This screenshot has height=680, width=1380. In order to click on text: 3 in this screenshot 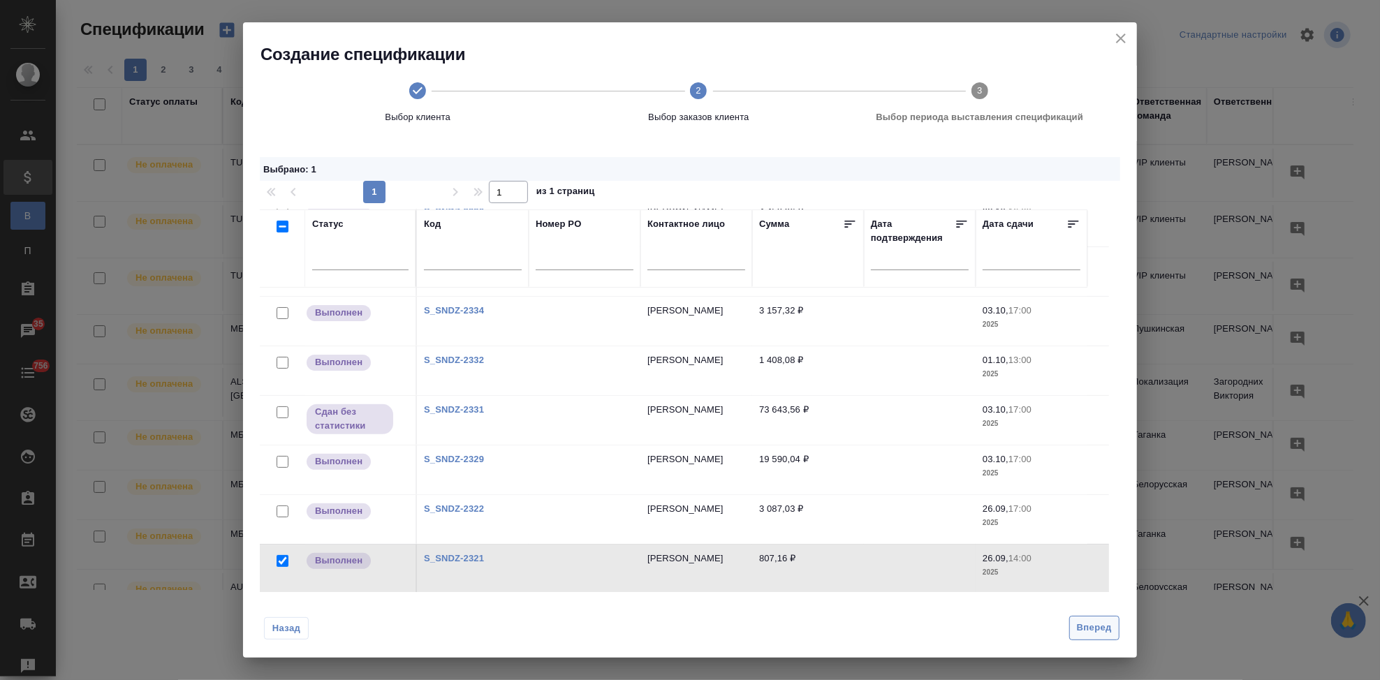, I will do `click(979, 90)`.